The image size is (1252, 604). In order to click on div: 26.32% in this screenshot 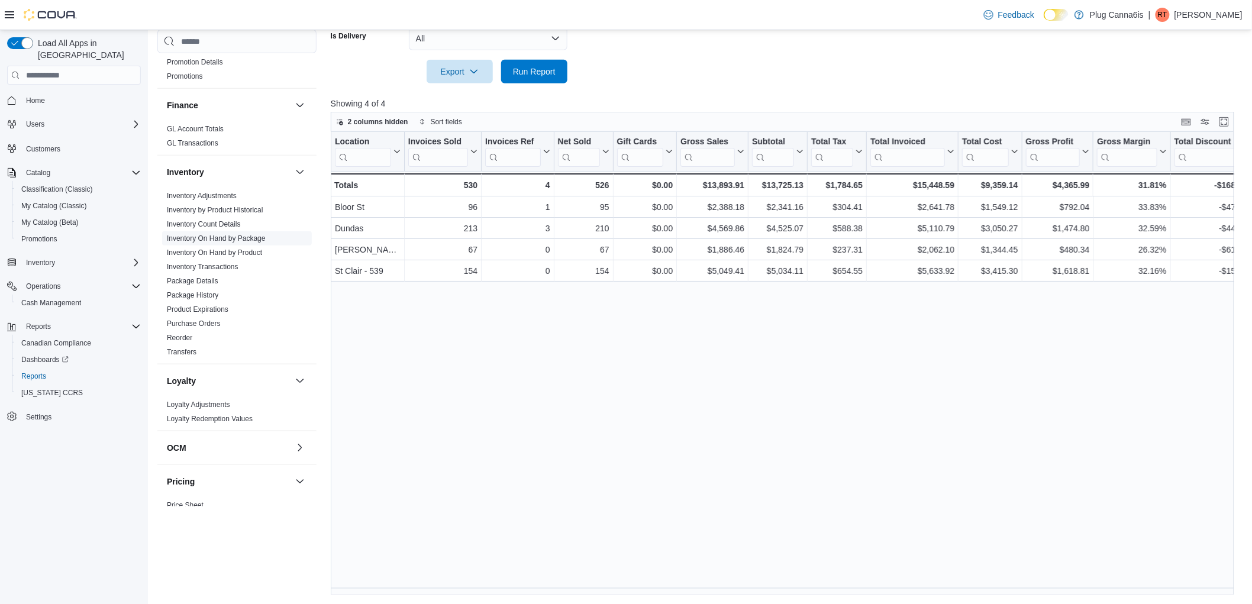, I will do `click(1132, 250)`.